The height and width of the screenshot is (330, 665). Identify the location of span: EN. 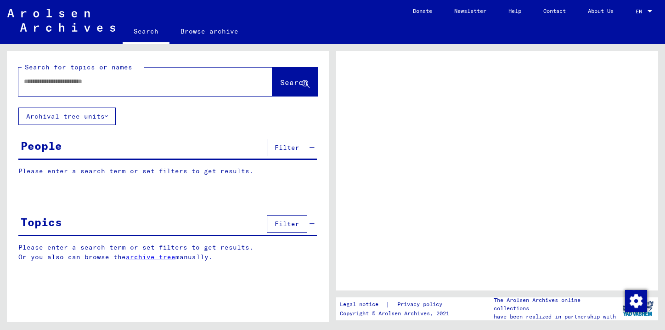
(641, 11).